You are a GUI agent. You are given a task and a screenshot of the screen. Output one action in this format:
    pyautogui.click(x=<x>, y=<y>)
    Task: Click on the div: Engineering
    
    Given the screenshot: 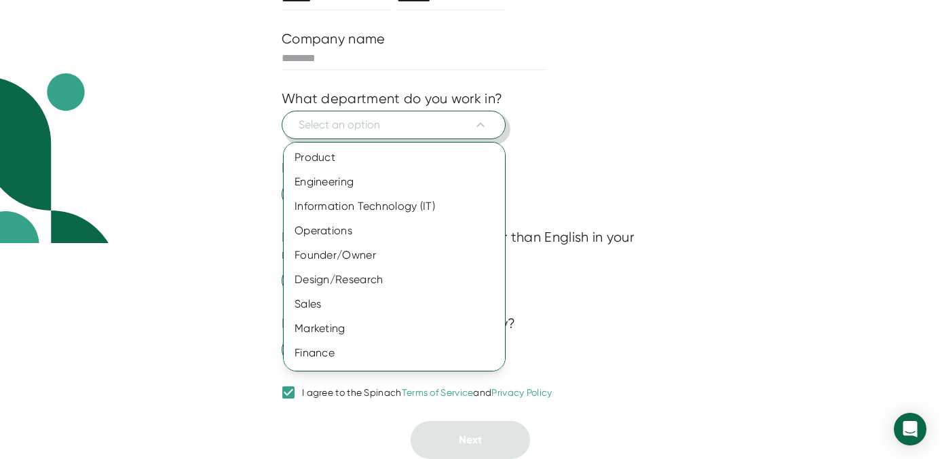 What is the action you would take?
    pyautogui.click(x=395, y=182)
    